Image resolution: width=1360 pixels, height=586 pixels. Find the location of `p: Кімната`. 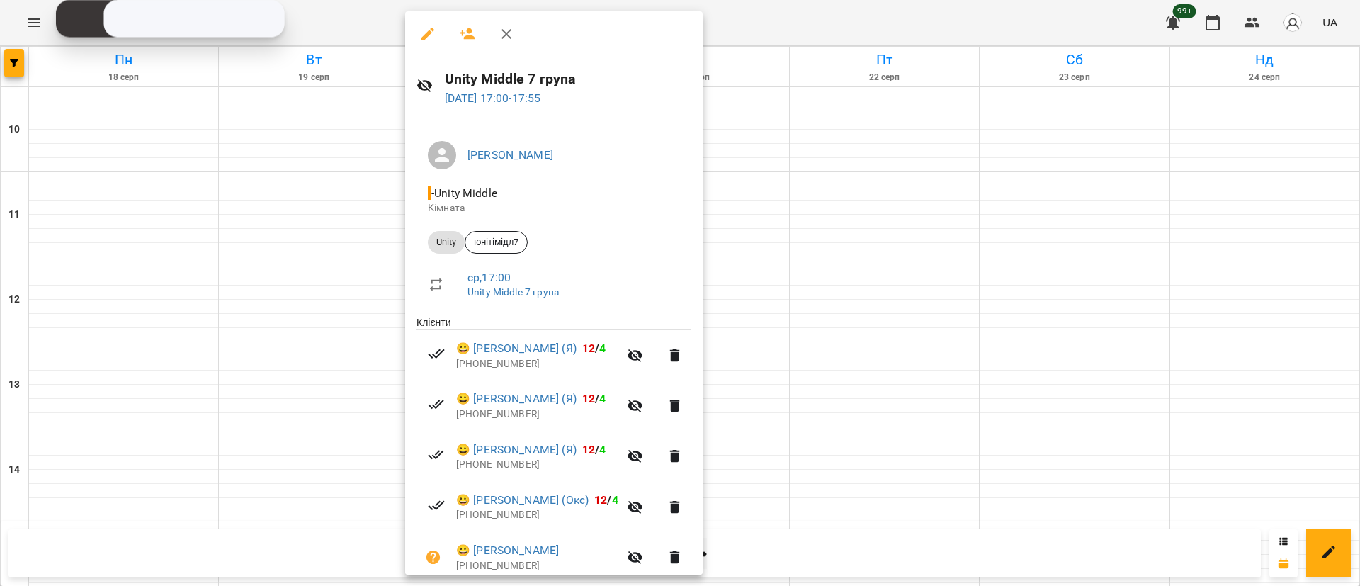

p: Кімната is located at coordinates (554, 208).